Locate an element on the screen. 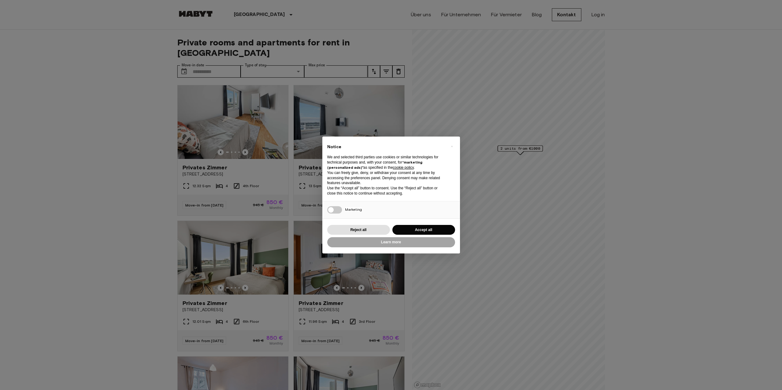 Image resolution: width=782 pixels, height=390 pixels. h2: Notice is located at coordinates (386, 147).